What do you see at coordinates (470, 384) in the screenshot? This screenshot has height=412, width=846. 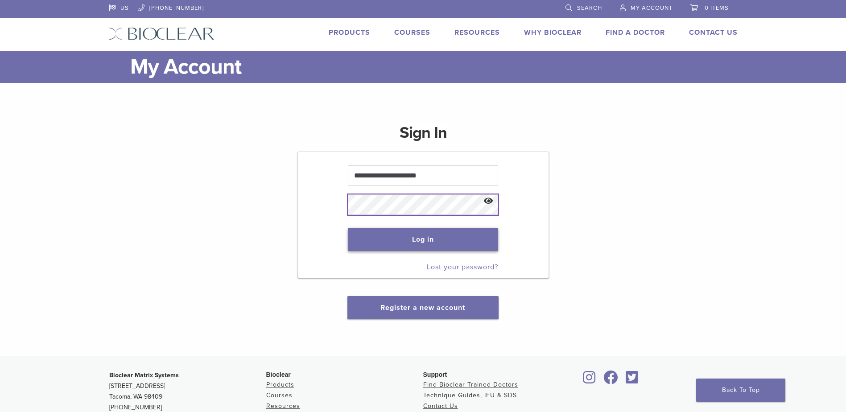 I see `a: Find Bioclear Trained Doctors` at bounding box center [470, 384].